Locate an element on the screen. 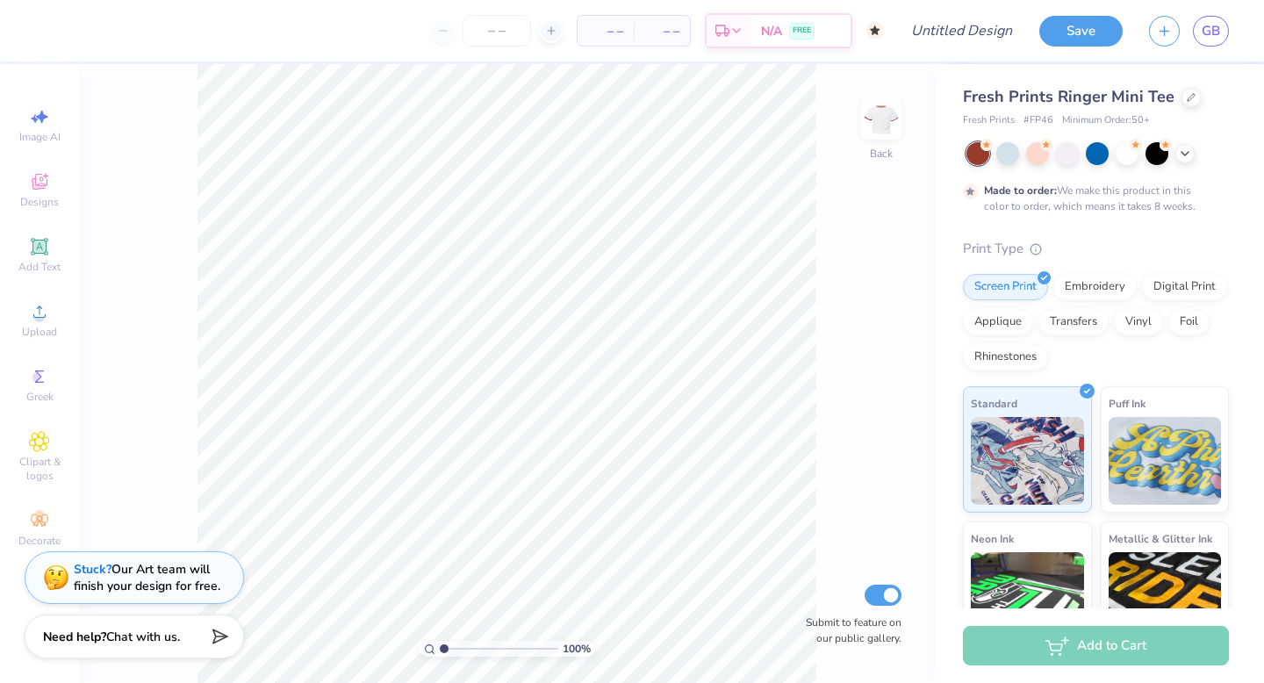  span: Fresh Prints is located at coordinates (988, 120).